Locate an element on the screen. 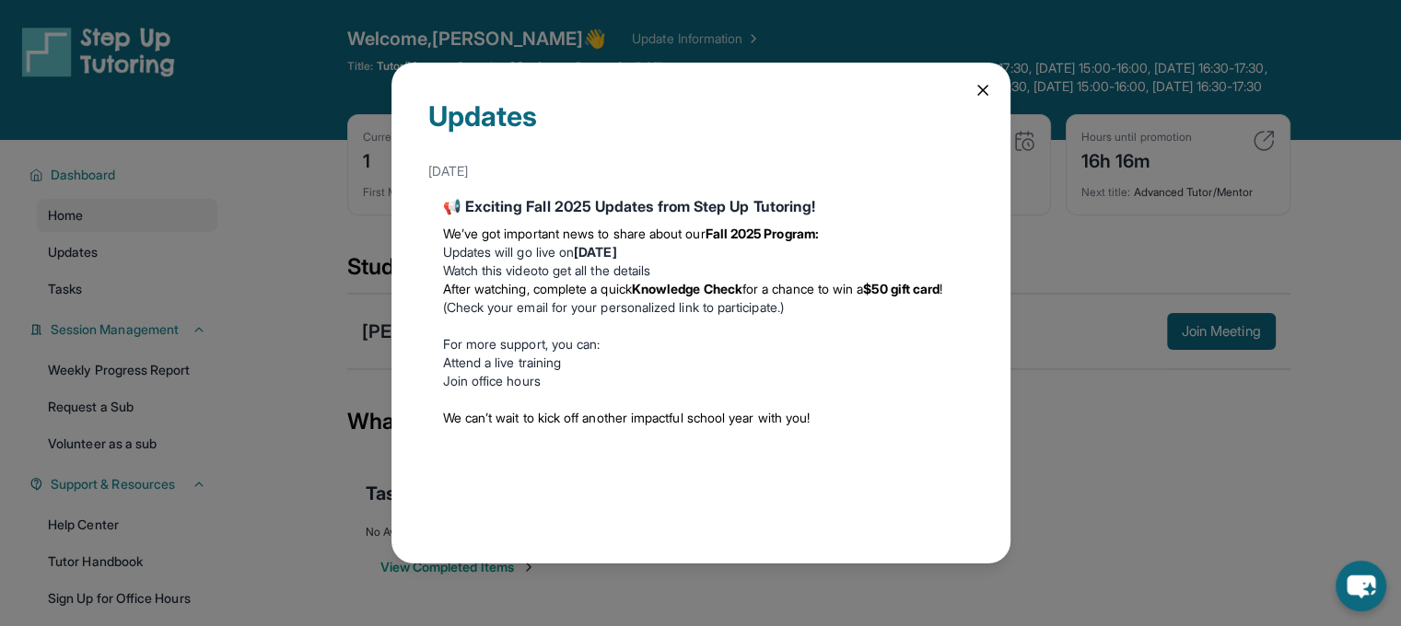 The width and height of the screenshot is (1401, 626). a: Watch this video is located at coordinates (490, 270).